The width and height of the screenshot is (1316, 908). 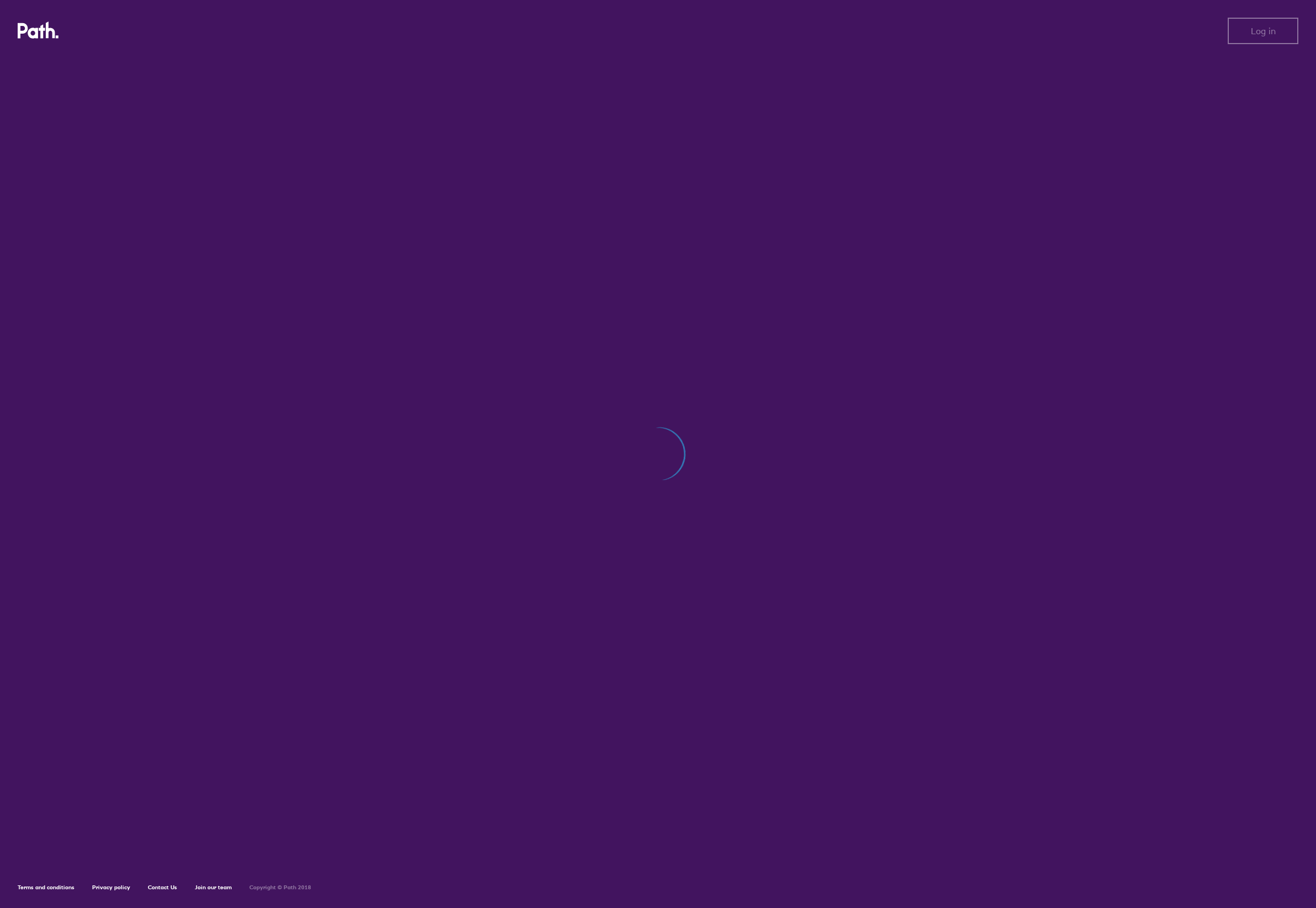 What do you see at coordinates (280, 887) in the screenshot?
I see `h6: Copyright © Path 2018` at bounding box center [280, 887].